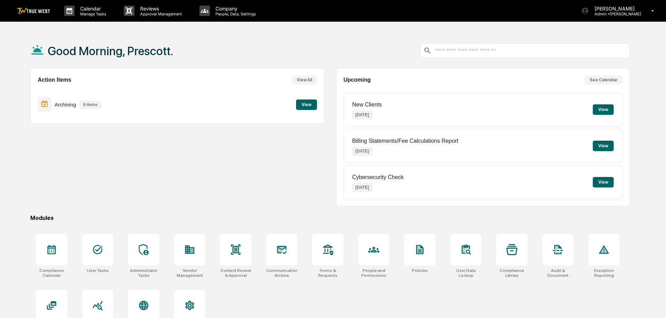 This screenshot has height=318, width=666. I want to click on div: Compliance Library, so click(512, 273).